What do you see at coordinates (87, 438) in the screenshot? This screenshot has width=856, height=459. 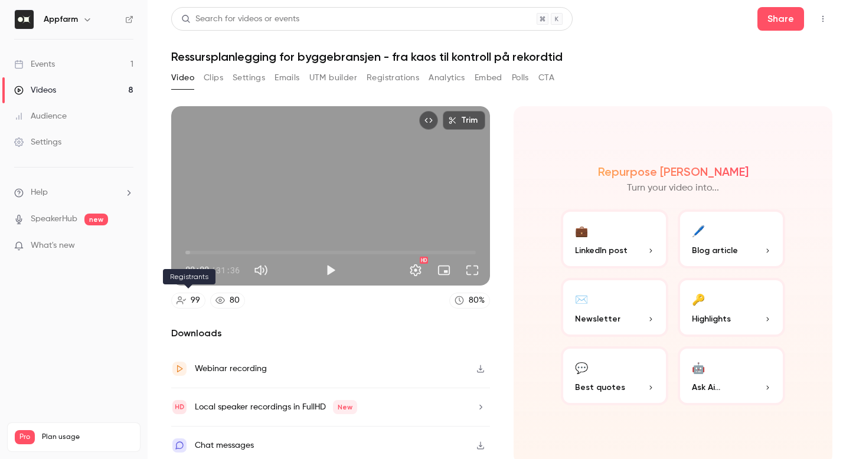 I see `span: Plan usage` at bounding box center [87, 438].